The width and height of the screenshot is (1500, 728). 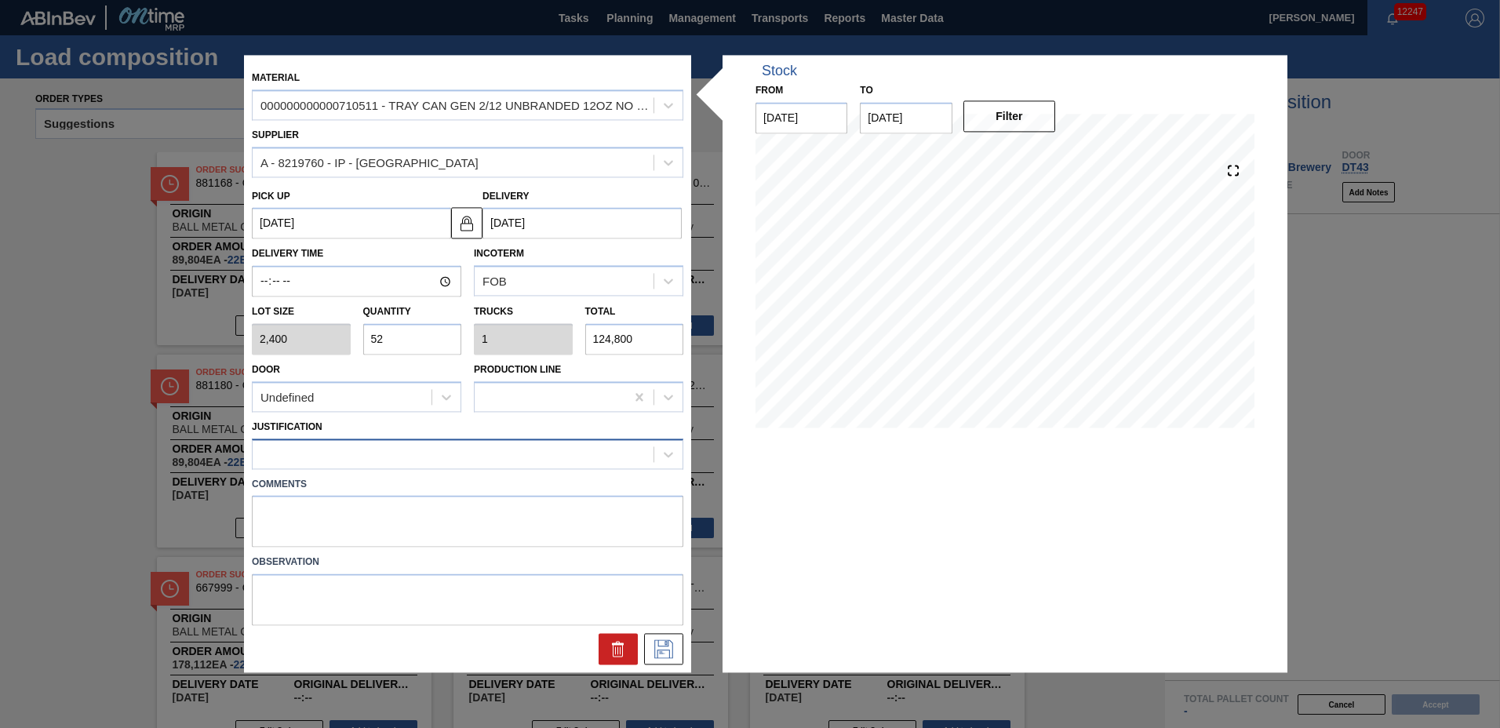 I want to click on label: Supplier, so click(x=275, y=135).